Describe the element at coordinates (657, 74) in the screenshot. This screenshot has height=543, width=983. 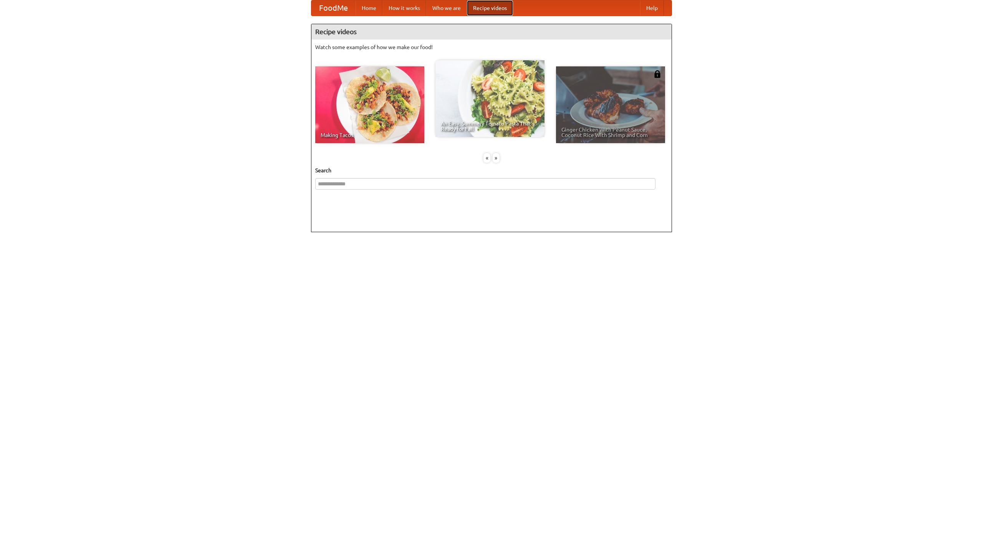
I see `img: 483408.png` at that location.